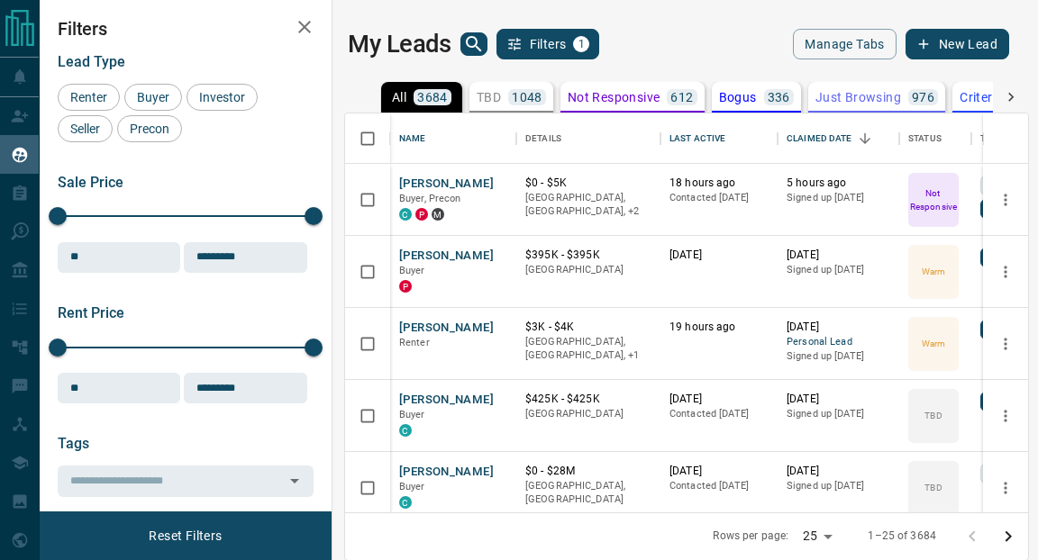 This screenshot has width=1038, height=560. Describe the element at coordinates (957, 44) in the screenshot. I see `button: New Lead` at that location.